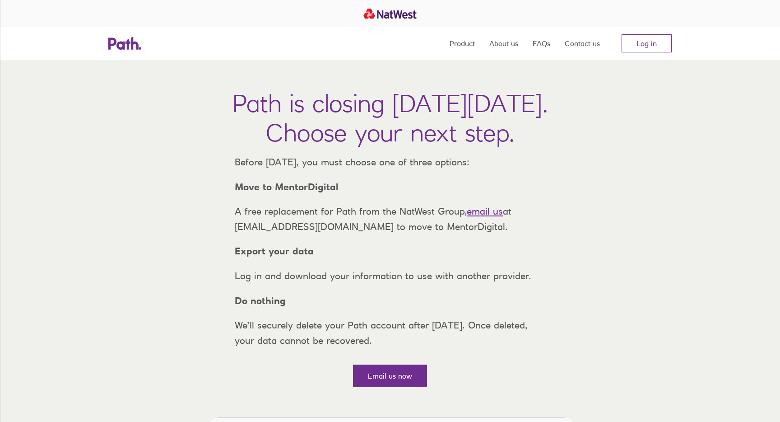 Image resolution: width=780 pixels, height=422 pixels. I want to click on a: email us, so click(485, 211).